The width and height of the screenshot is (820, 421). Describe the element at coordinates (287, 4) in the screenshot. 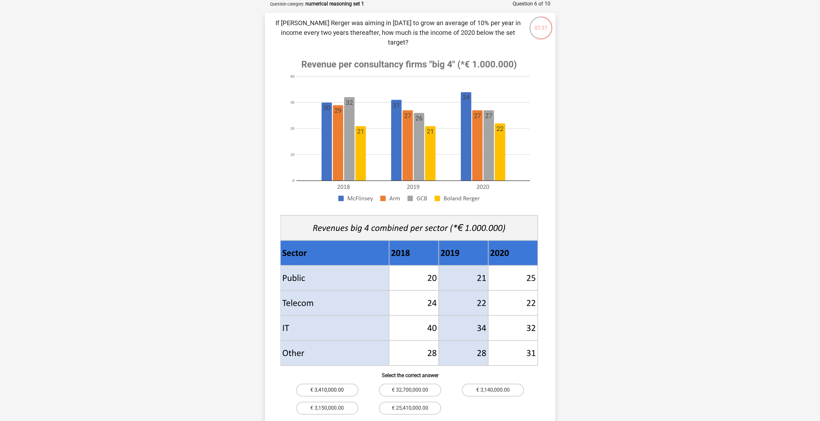

I see `small: Question category:` at that location.